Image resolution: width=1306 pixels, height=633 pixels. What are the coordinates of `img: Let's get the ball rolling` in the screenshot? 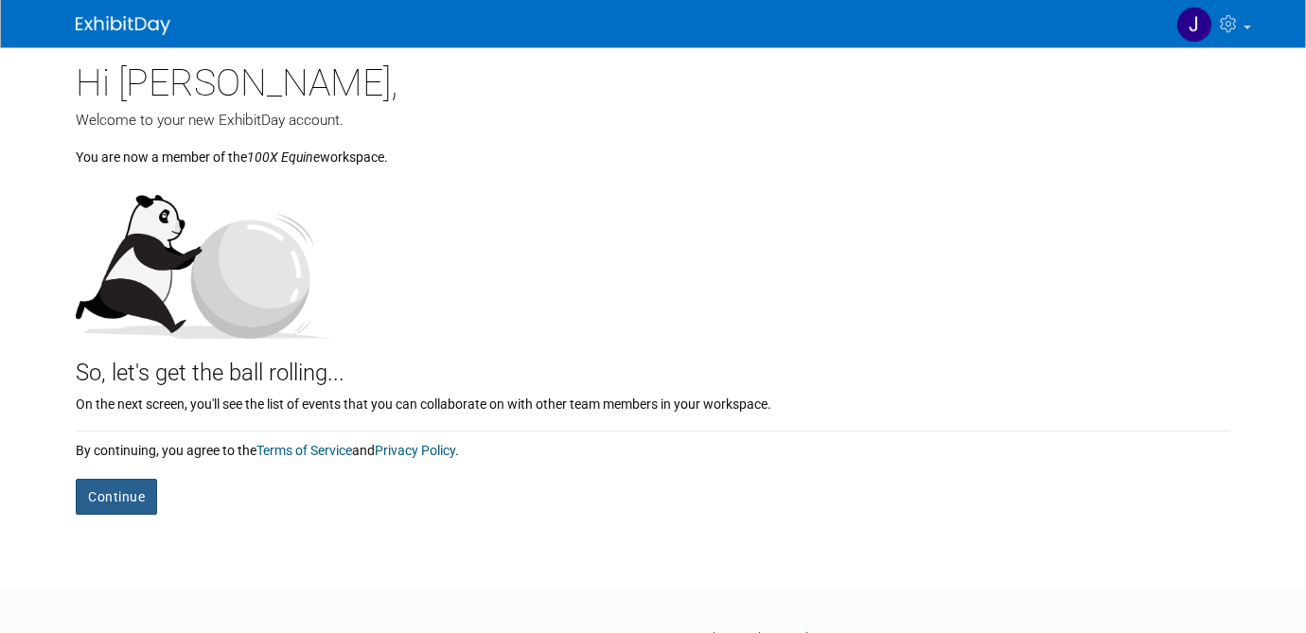 It's located at (203, 257).